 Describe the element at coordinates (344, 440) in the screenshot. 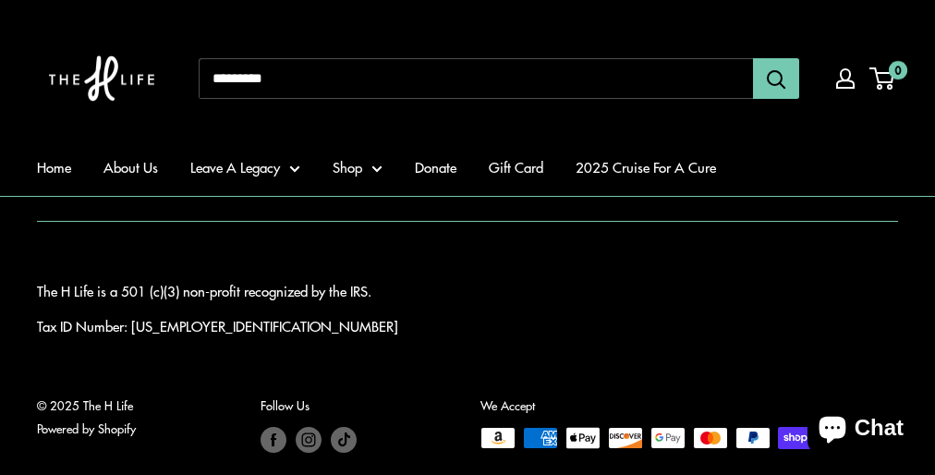

I see `a: Follow us on TikTok` at that location.